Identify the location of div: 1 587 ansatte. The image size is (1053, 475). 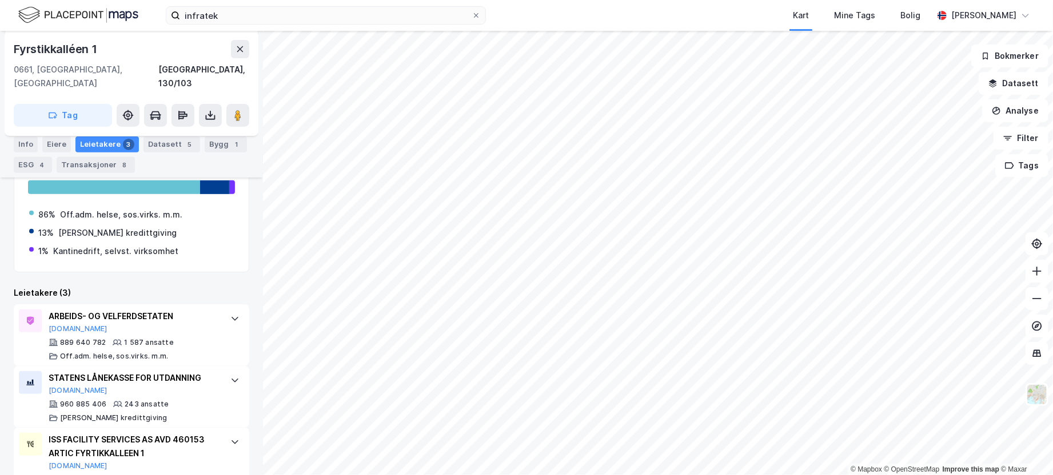
(149, 343).